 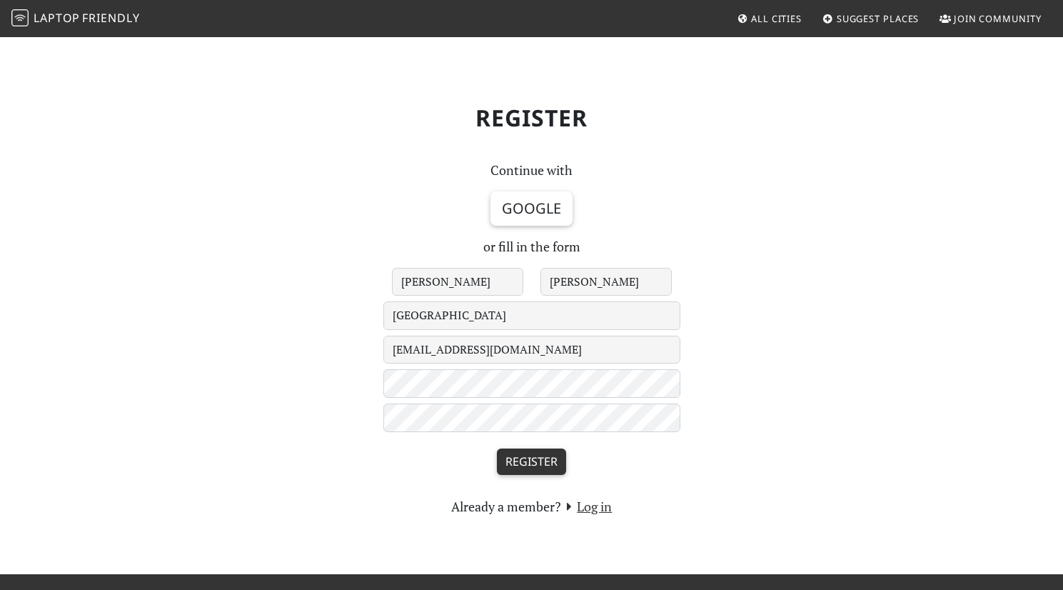 I want to click on a: LaptopFriendly LaptopFriendly, so click(x=76, y=19).